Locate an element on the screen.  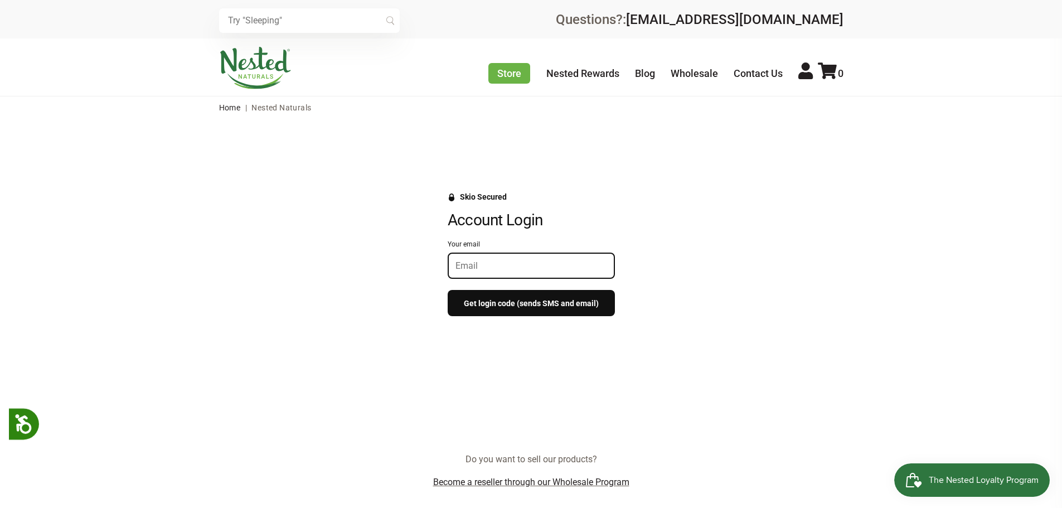
div: Questions?: is located at coordinates (700, 20).